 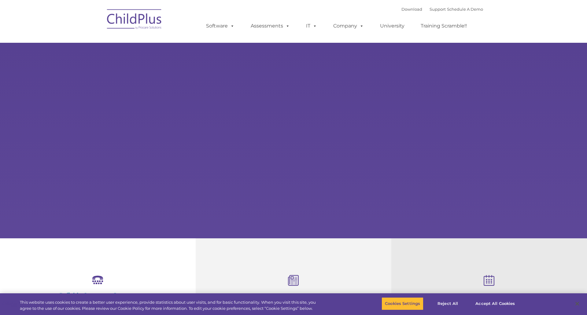 What do you see at coordinates (98, 295) in the screenshot?
I see `h4: Reliable Customer Support` at bounding box center [98, 295].